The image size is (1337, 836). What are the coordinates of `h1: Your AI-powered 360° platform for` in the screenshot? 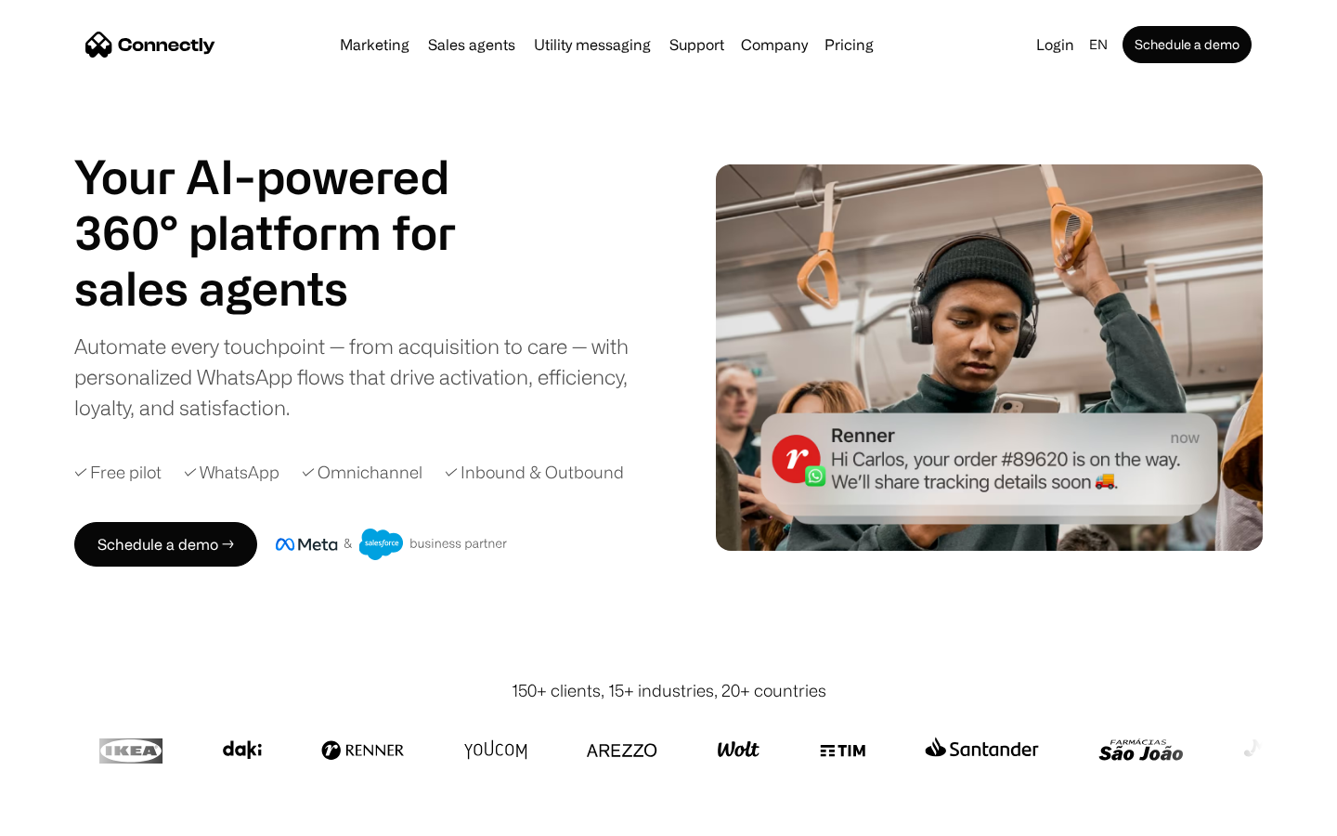 It's located at (288, 204).